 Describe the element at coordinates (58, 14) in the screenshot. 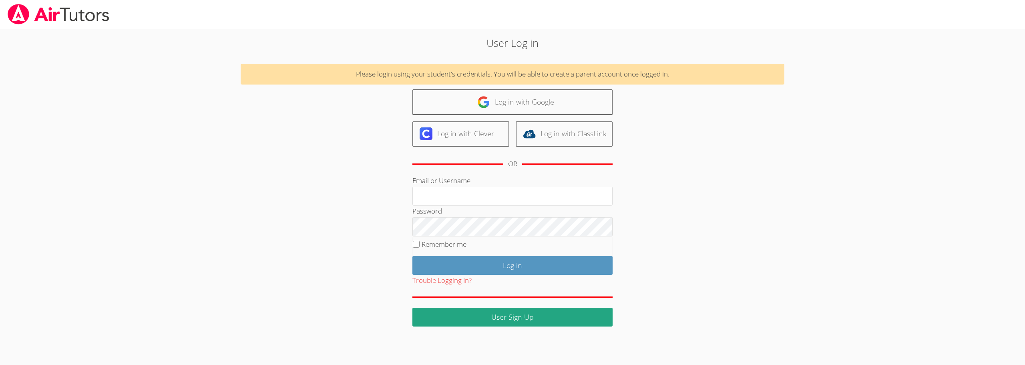

I see `img: airtutors_banner-c4298cdbf04f3fff15de1276eac7730deb9818008684d7c2e4769d2f7ddbe033.png` at that location.